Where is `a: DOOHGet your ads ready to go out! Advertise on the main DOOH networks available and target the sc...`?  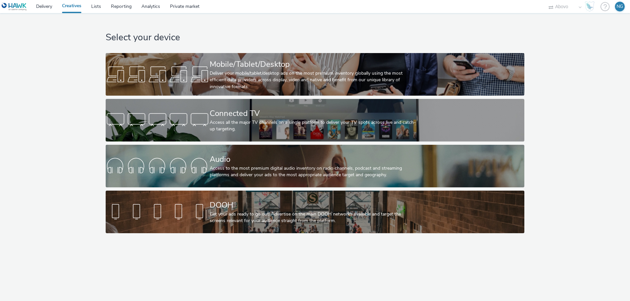 a: DOOHGet your ads ready to go out! Advertise on the main DOOH networks available and target the sc... is located at coordinates (314, 212).